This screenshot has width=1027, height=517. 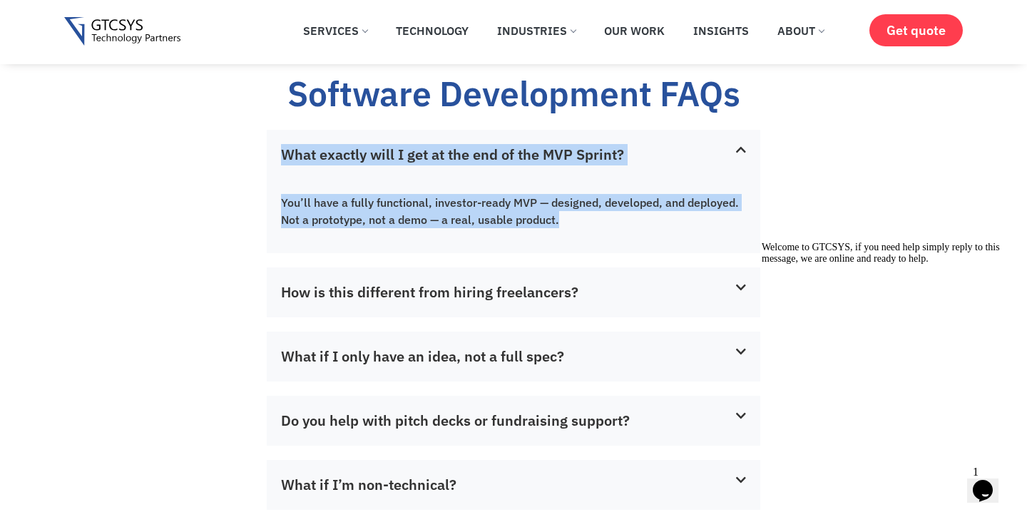 What do you see at coordinates (634, 31) in the screenshot?
I see `a: Our Work` at bounding box center [634, 31].